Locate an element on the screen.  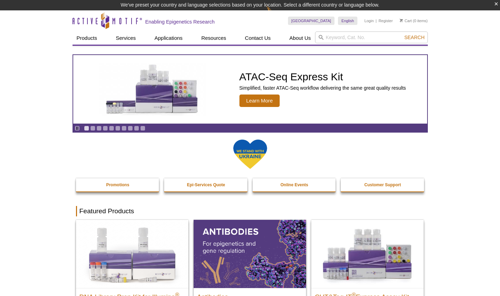
h2: Featured Products is located at coordinates (250, 211).